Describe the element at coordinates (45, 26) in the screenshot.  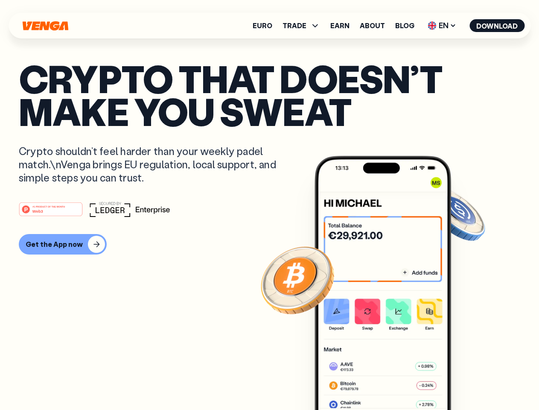
I see `a: Home` at that location.